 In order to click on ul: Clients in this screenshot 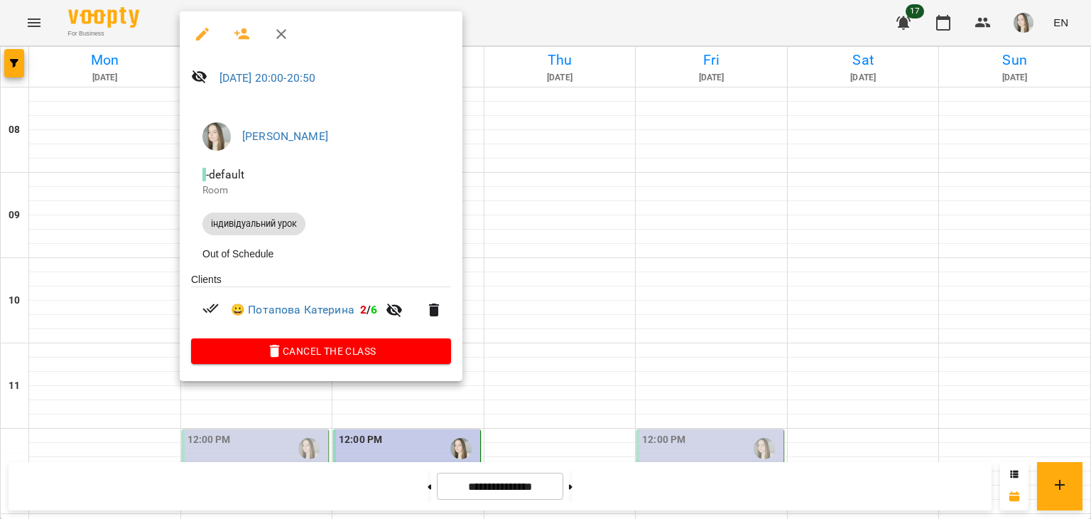, I will do `click(321, 305)`.